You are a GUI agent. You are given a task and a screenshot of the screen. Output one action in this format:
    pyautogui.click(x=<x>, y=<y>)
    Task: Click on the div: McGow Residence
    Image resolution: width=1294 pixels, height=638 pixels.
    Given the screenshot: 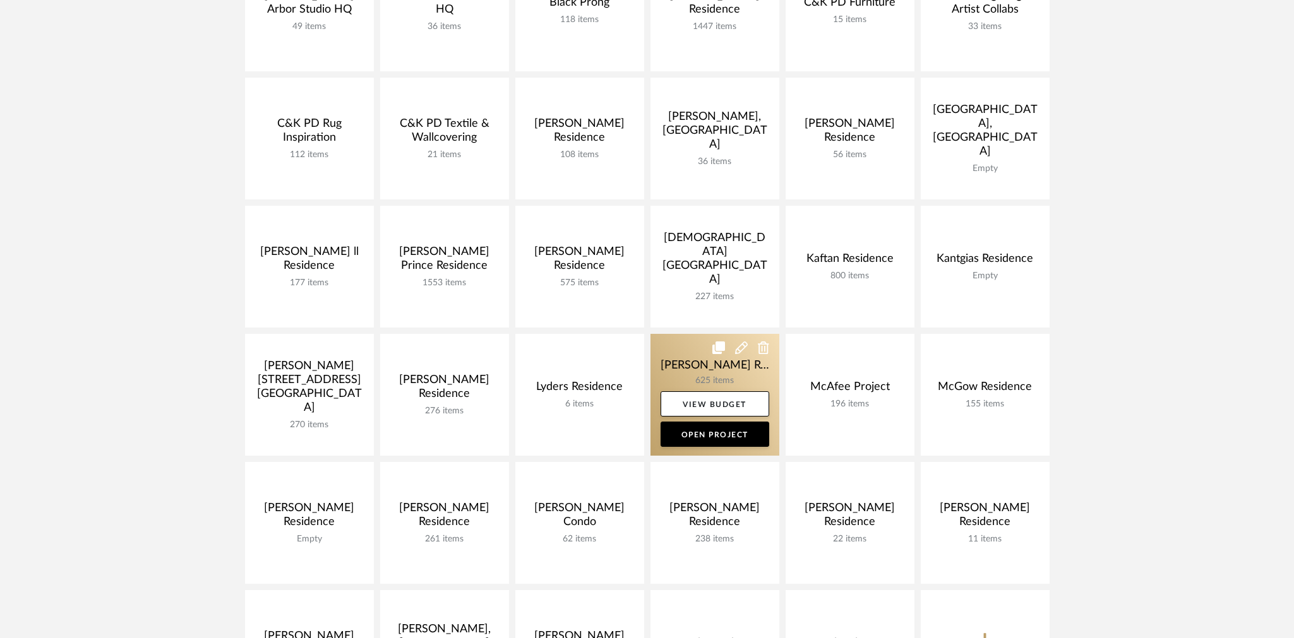 What is the action you would take?
    pyautogui.click(x=985, y=390)
    